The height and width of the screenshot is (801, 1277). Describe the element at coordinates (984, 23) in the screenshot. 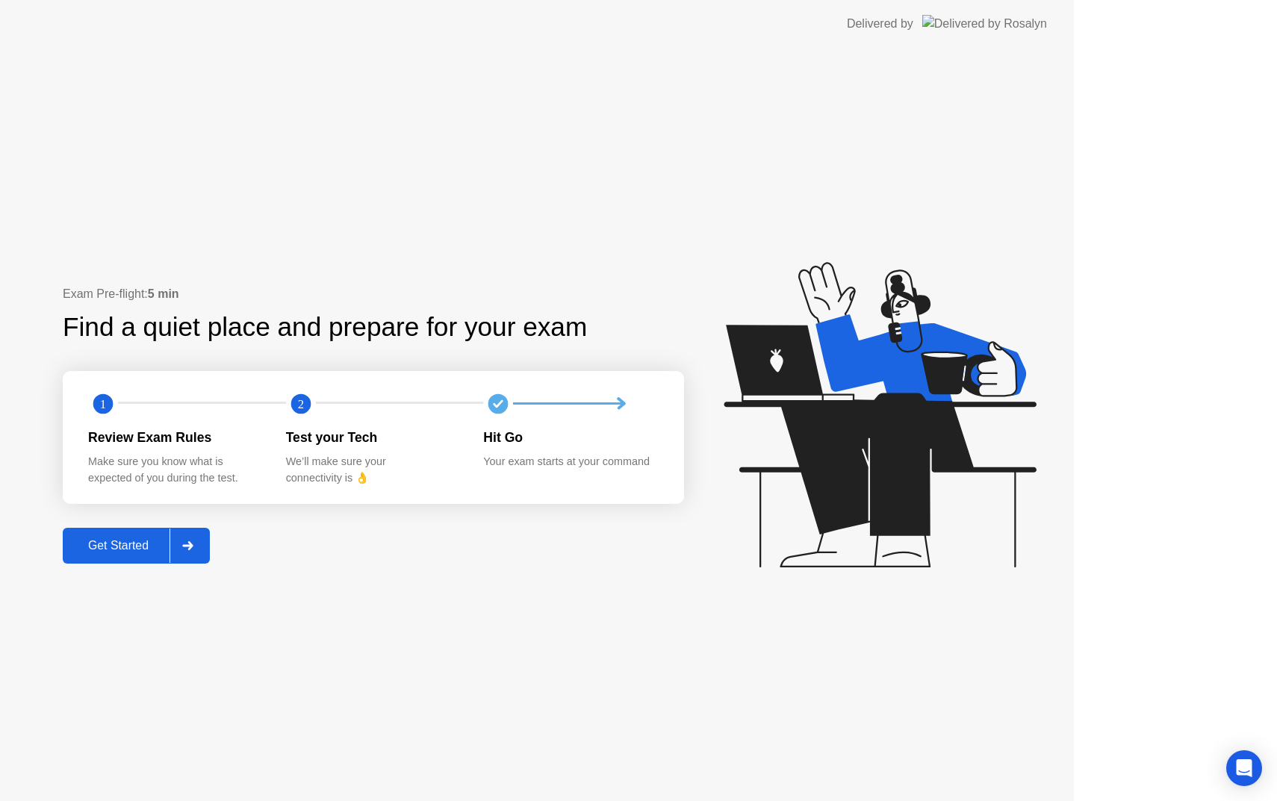

I see `img: Delivered by Rosalyn` at that location.